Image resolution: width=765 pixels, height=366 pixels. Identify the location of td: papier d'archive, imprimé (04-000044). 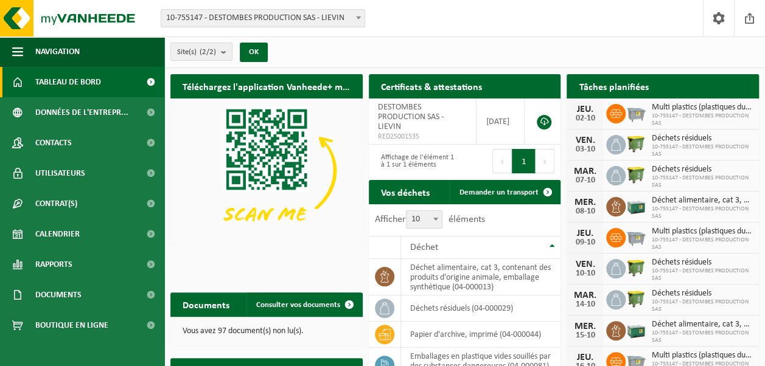
(481, 335).